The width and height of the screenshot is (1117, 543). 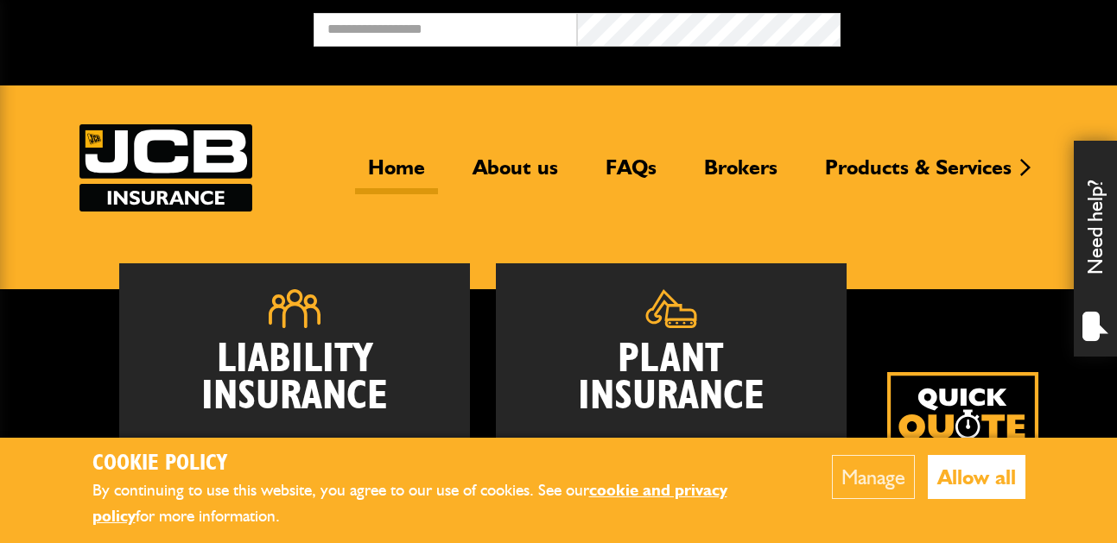 What do you see at coordinates (166, 168) in the screenshot?
I see `a: JCB Insurance Services` at bounding box center [166, 168].